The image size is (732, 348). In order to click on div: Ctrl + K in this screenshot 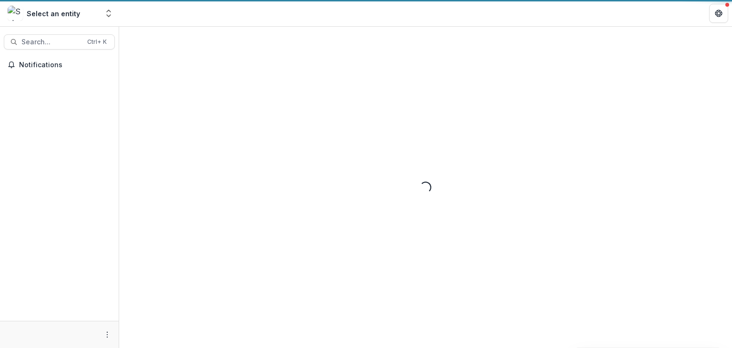, I will do `click(97, 42)`.